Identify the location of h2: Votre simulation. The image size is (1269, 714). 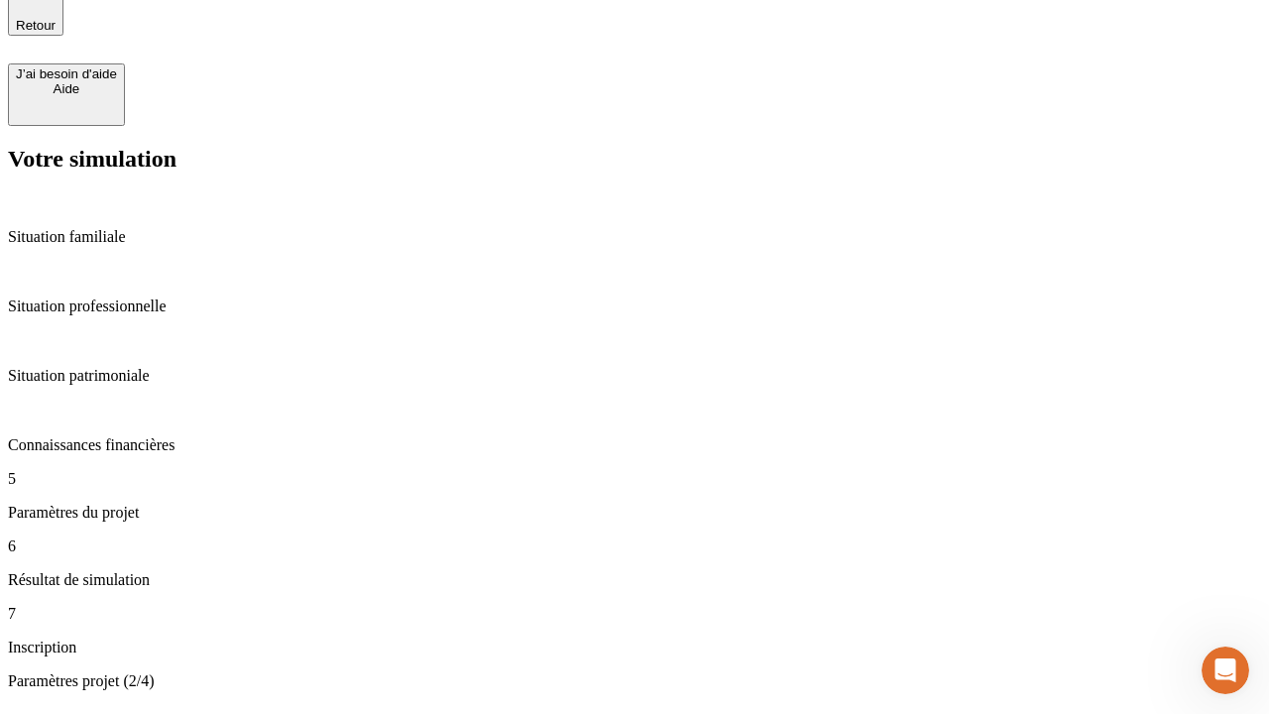
(635, 159).